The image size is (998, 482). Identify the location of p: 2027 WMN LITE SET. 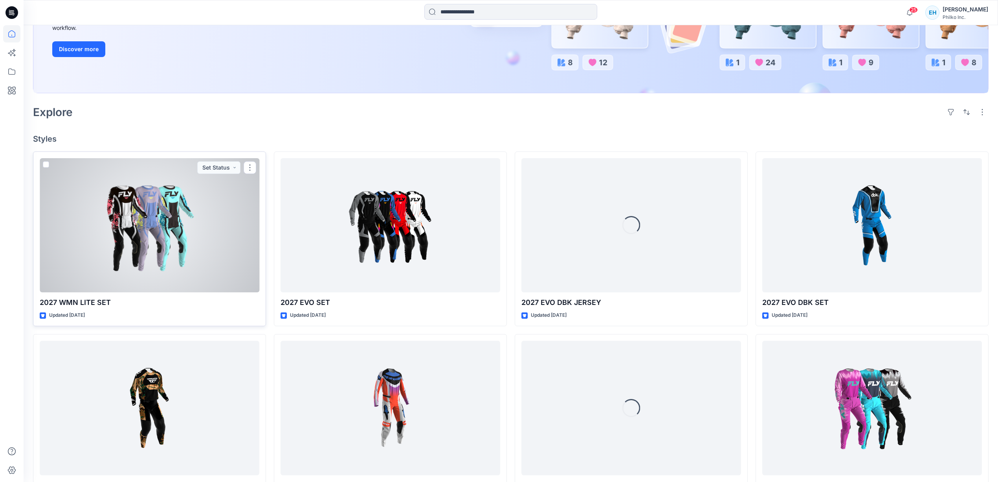
(149, 302).